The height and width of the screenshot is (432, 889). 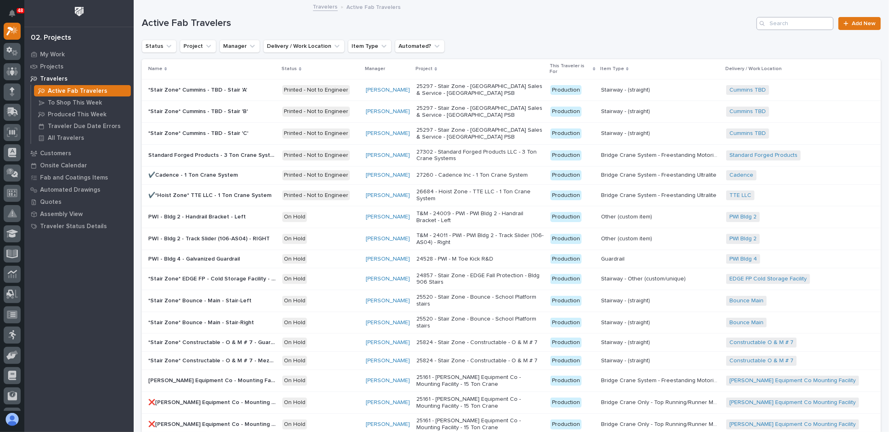 What do you see at coordinates (51, 38) in the screenshot?
I see `div: 02. Projects` at bounding box center [51, 38].